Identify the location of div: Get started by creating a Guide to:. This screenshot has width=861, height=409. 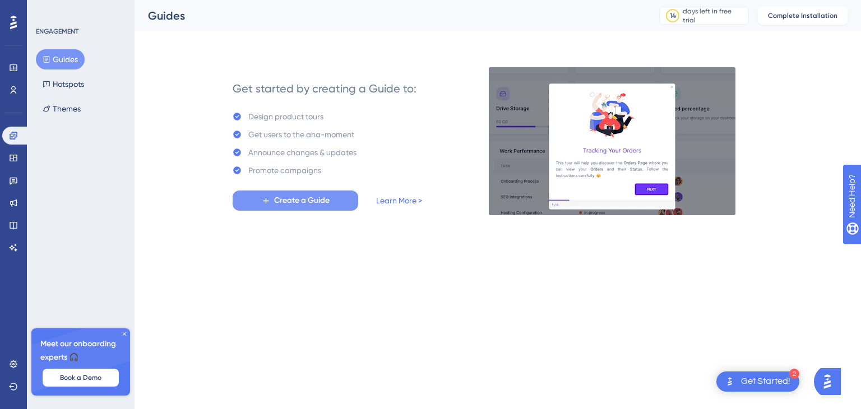
(325, 89).